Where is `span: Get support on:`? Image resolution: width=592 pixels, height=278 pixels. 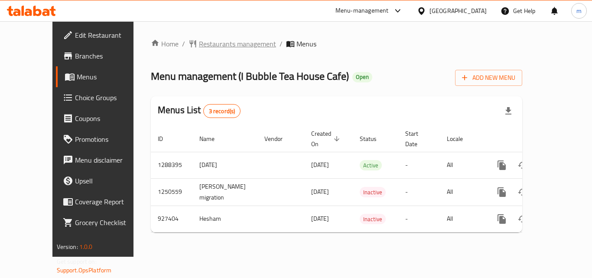 span: Get support on: is located at coordinates (77, 261).